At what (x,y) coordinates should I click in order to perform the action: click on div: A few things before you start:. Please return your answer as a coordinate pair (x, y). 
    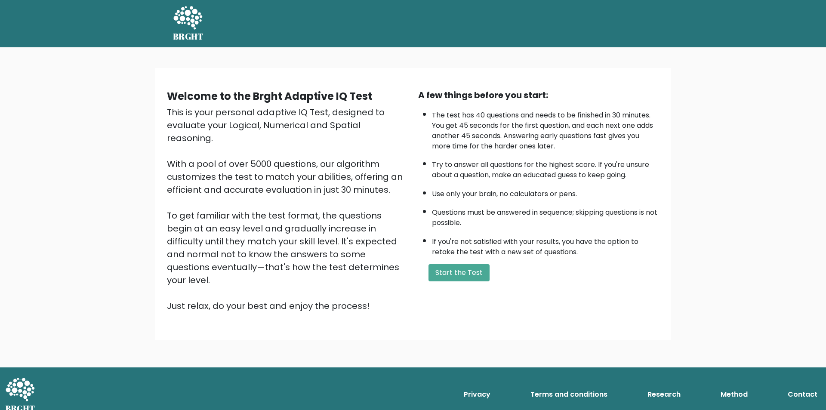
    Looking at the image, I should click on (539, 95).